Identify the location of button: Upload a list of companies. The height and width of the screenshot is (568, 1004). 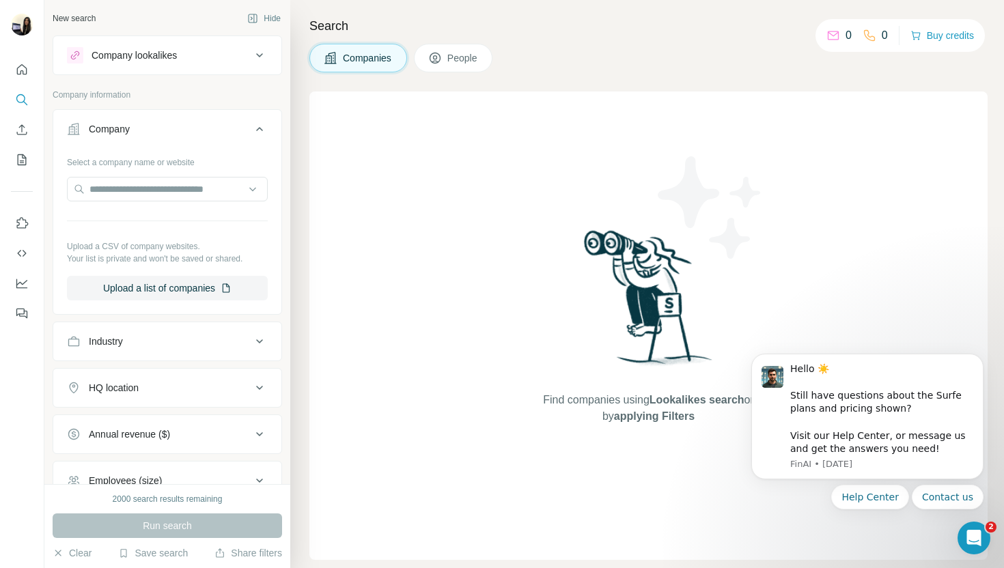
(167, 288).